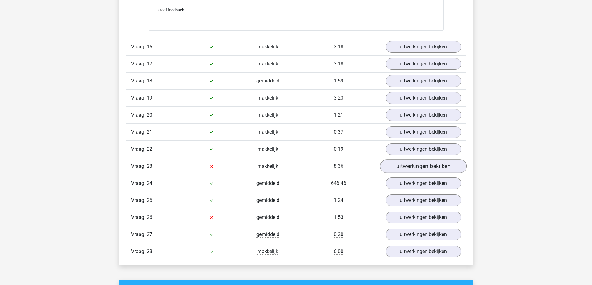 The image size is (592, 285). Describe the element at coordinates (149, 81) in the screenshot. I see `span: 18` at that location.